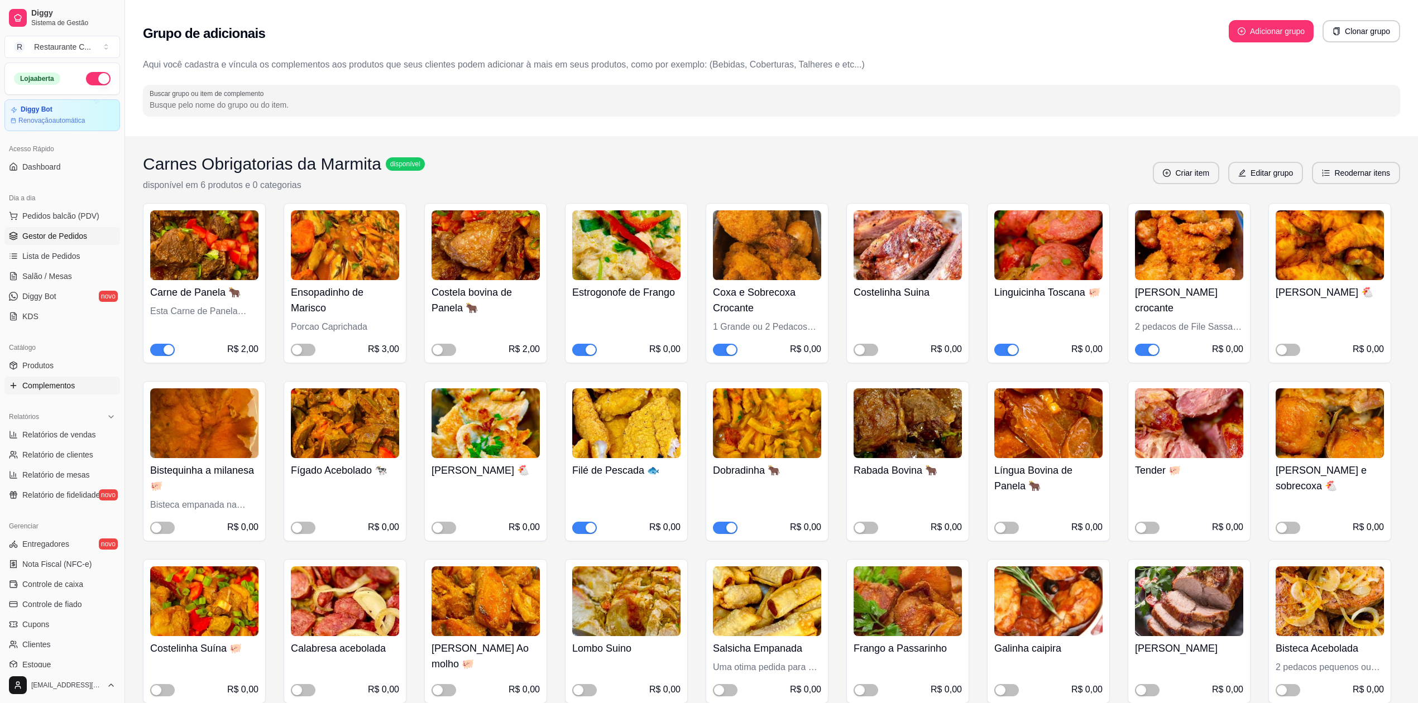 This screenshot has height=703, width=1418. What do you see at coordinates (59, 435) in the screenshot?
I see `span: Relatórios de vendas` at bounding box center [59, 435].